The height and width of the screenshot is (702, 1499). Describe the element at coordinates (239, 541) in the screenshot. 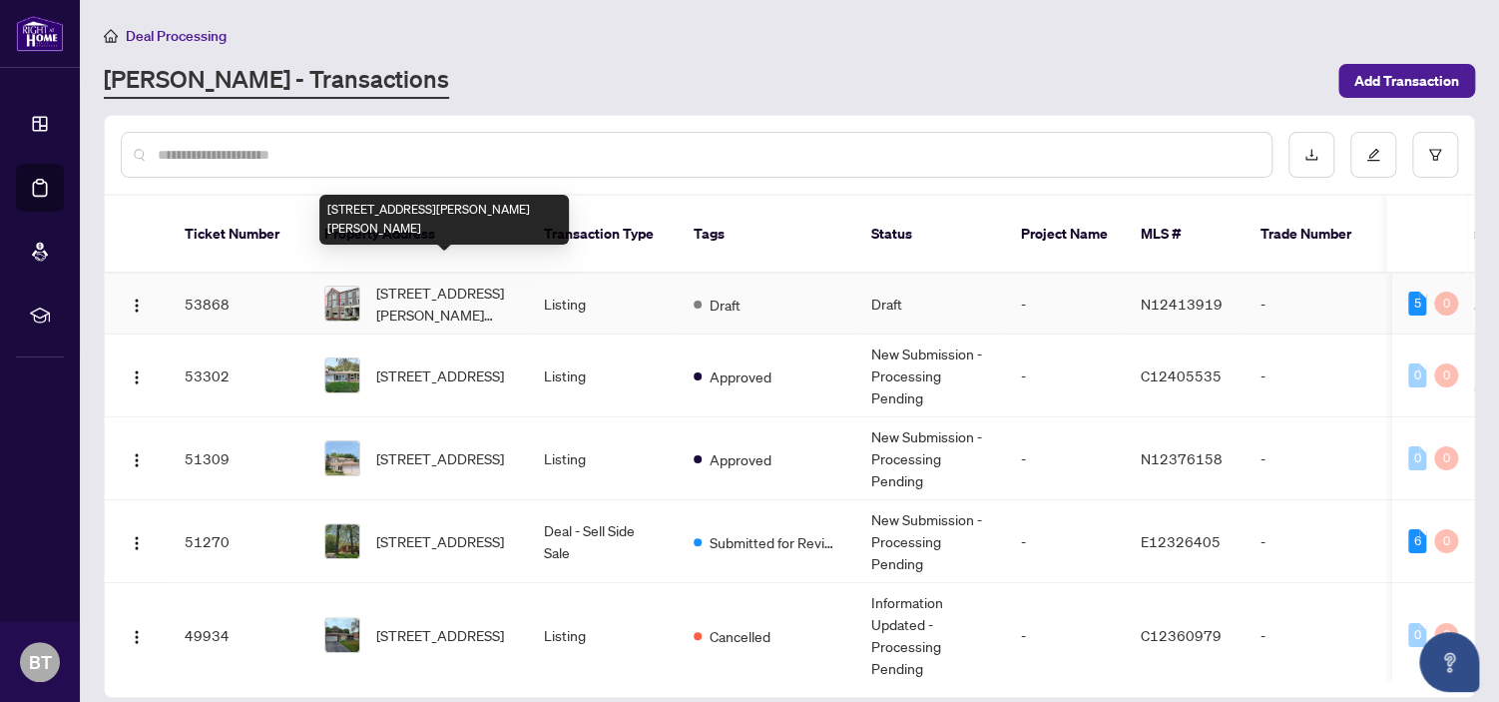

I see `td: 51270` at that location.